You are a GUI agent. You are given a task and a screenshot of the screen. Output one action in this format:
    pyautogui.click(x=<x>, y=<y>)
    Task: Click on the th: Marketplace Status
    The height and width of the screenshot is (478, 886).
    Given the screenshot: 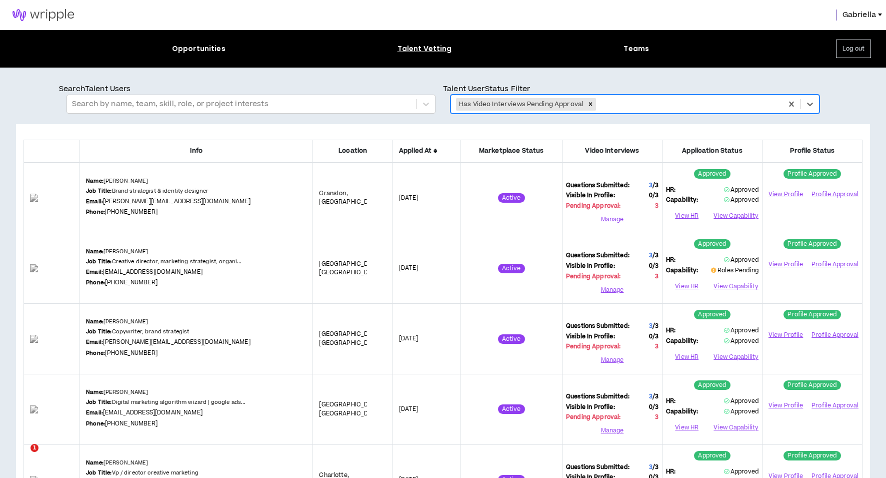 What is the action you would take?
    pyautogui.click(x=512, y=151)
    